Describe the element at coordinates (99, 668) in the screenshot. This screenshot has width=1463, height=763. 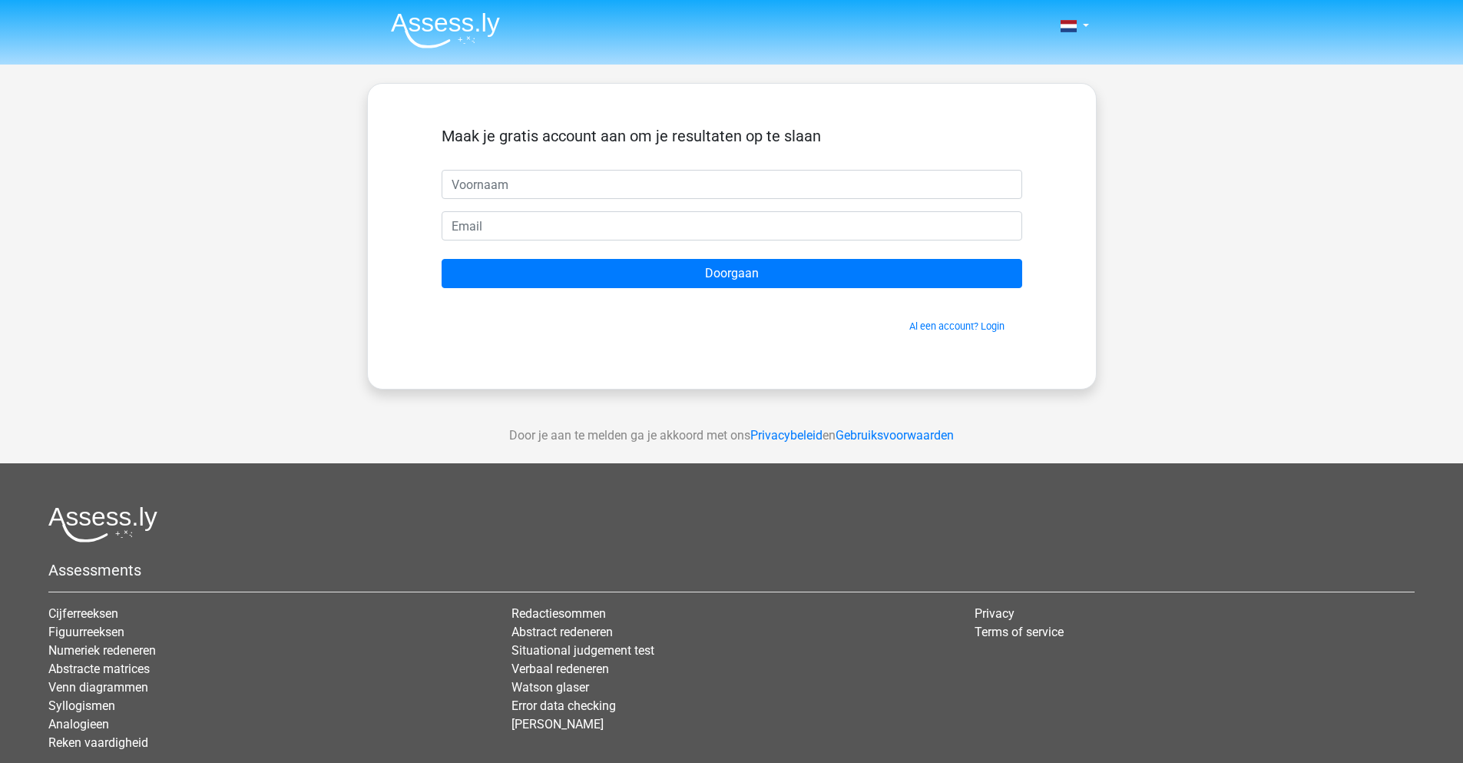
I see `a: Abstracte matrices` at that location.